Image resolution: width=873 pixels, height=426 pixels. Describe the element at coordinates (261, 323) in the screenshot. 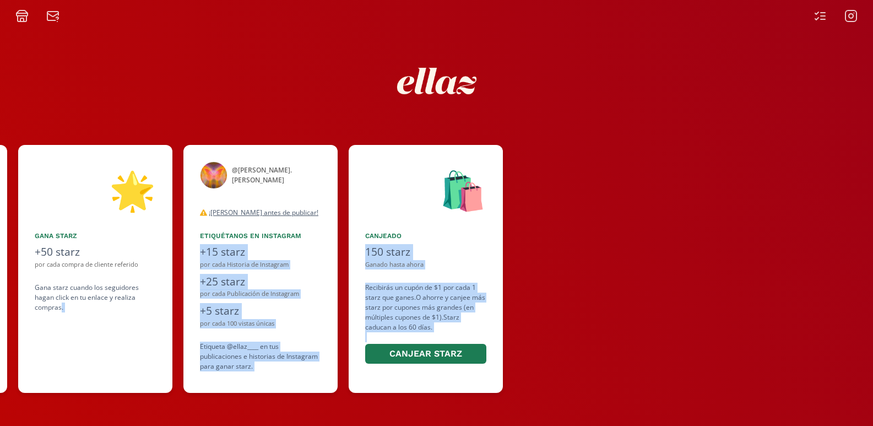

I see `div: por cada 100 vistas únicas` at that location.